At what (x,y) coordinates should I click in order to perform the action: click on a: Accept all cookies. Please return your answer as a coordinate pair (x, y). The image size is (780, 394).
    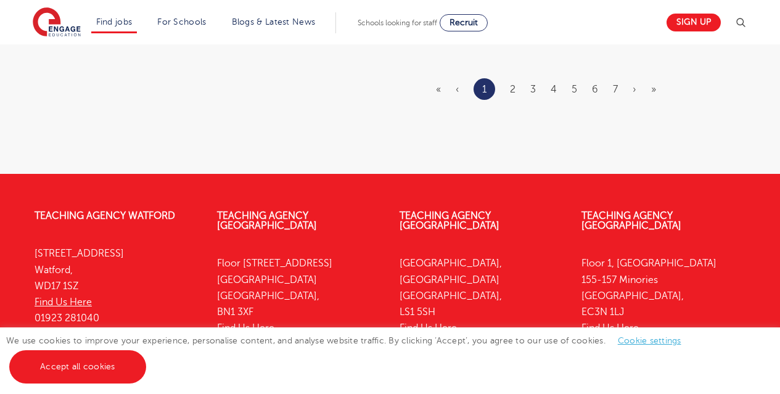
    Looking at the image, I should click on (78, 367).